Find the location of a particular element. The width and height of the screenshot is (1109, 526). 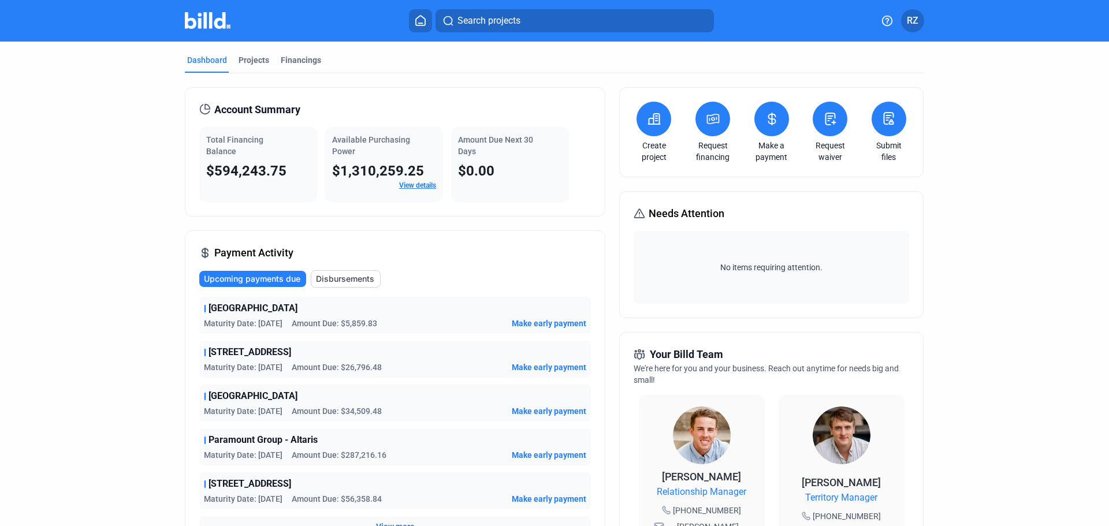

span: RZ is located at coordinates (912, 21).